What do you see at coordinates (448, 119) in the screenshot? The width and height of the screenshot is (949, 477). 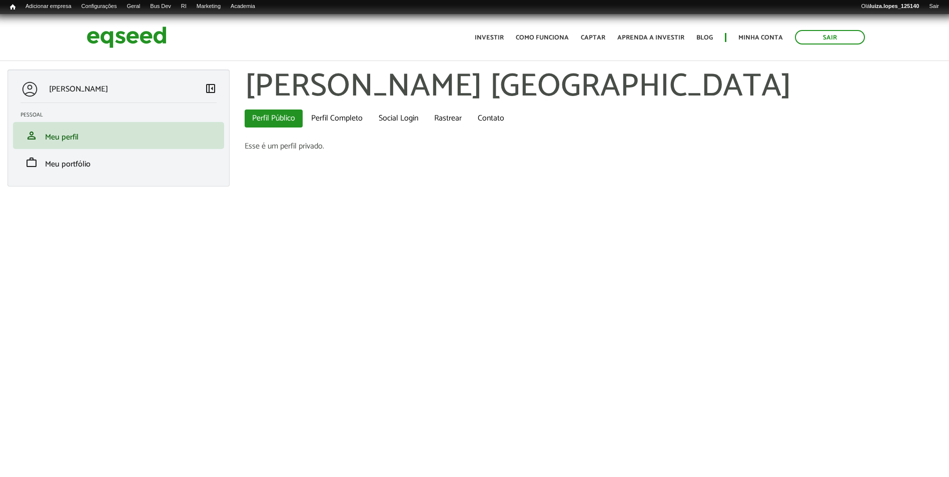 I see `a: Rastrear` at bounding box center [448, 119].